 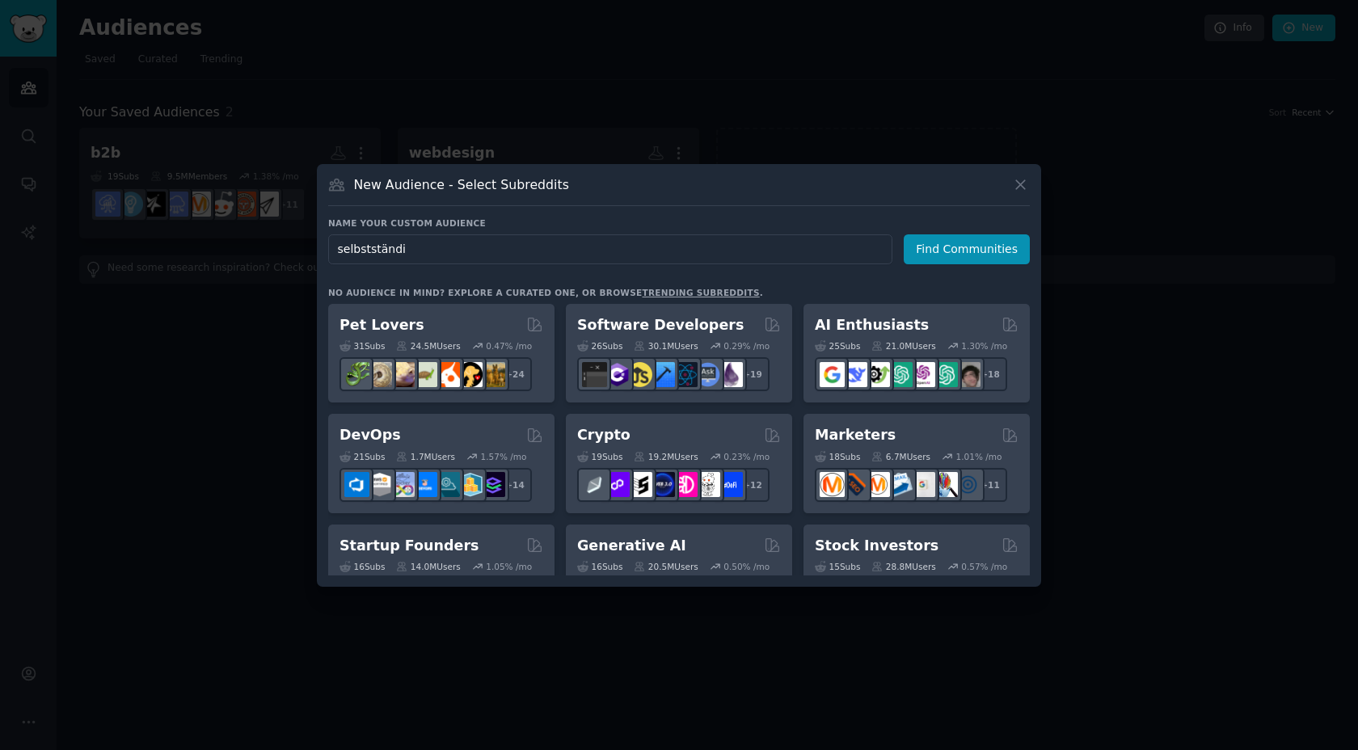 What do you see at coordinates (730, 484) in the screenshot?
I see `img: defi_` at bounding box center [730, 484].